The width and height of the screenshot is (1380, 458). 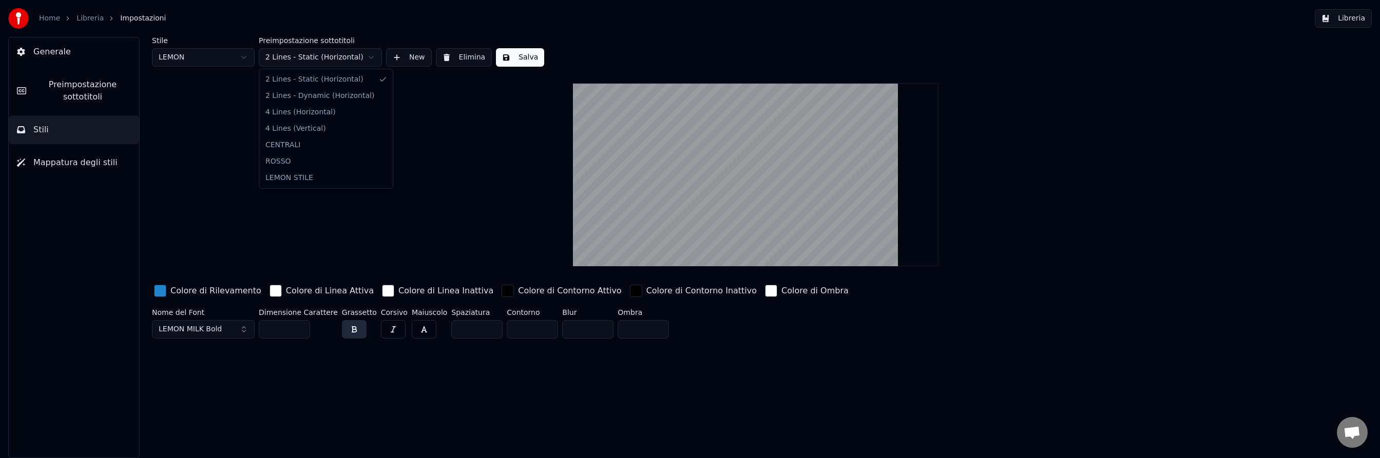 What do you see at coordinates (314, 80) in the screenshot?
I see `span: 2 Lines - Static (Horizontal)` at bounding box center [314, 80].